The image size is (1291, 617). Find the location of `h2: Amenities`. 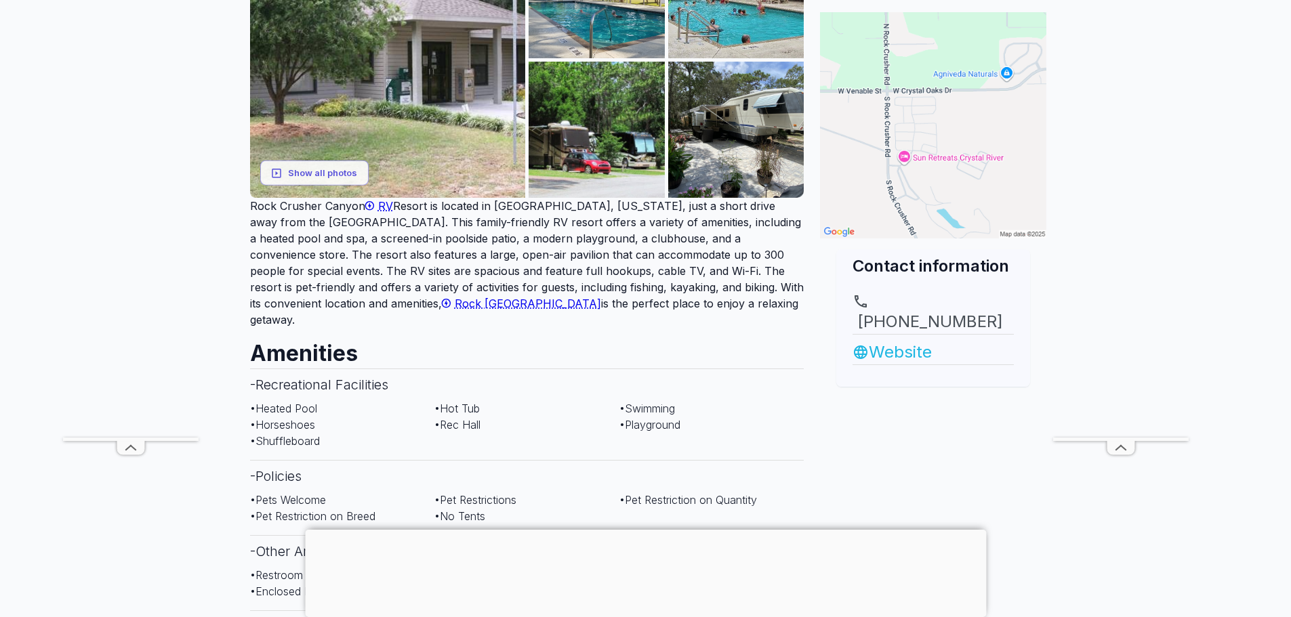

h2: Amenities is located at coordinates (527, 348).